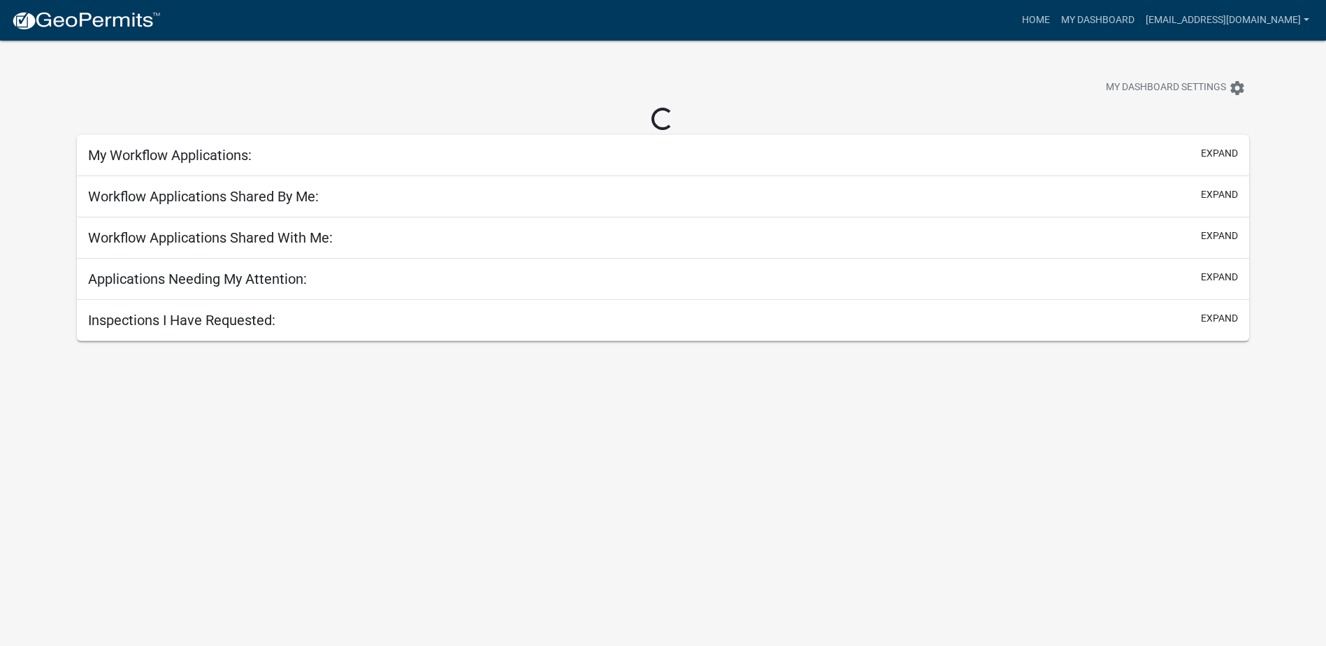 This screenshot has height=646, width=1326. What do you see at coordinates (1176, 87) in the screenshot?
I see `button: My Dashboard Settingssettings` at bounding box center [1176, 87].